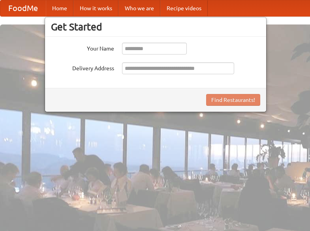  What do you see at coordinates (139, 8) in the screenshot?
I see `a: Who we are` at bounding box center [139, 8].